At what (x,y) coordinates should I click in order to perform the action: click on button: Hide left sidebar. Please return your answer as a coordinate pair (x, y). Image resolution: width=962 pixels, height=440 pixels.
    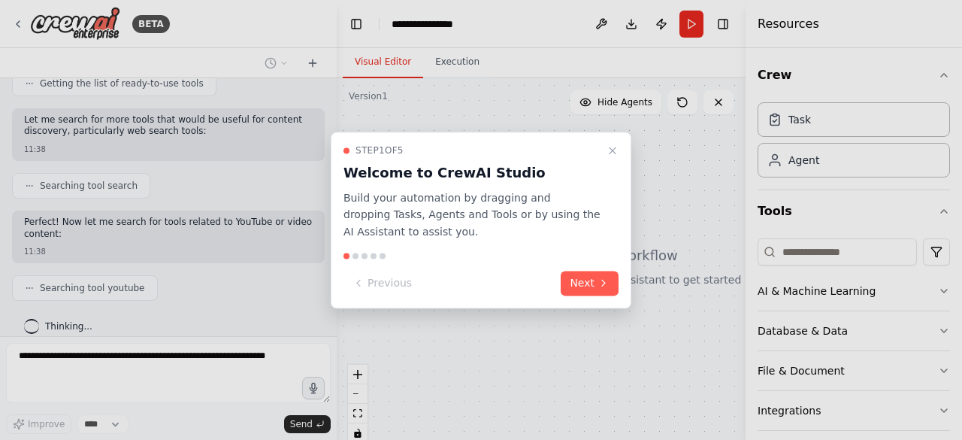
    Looking at the image, I should click on (356, 24).